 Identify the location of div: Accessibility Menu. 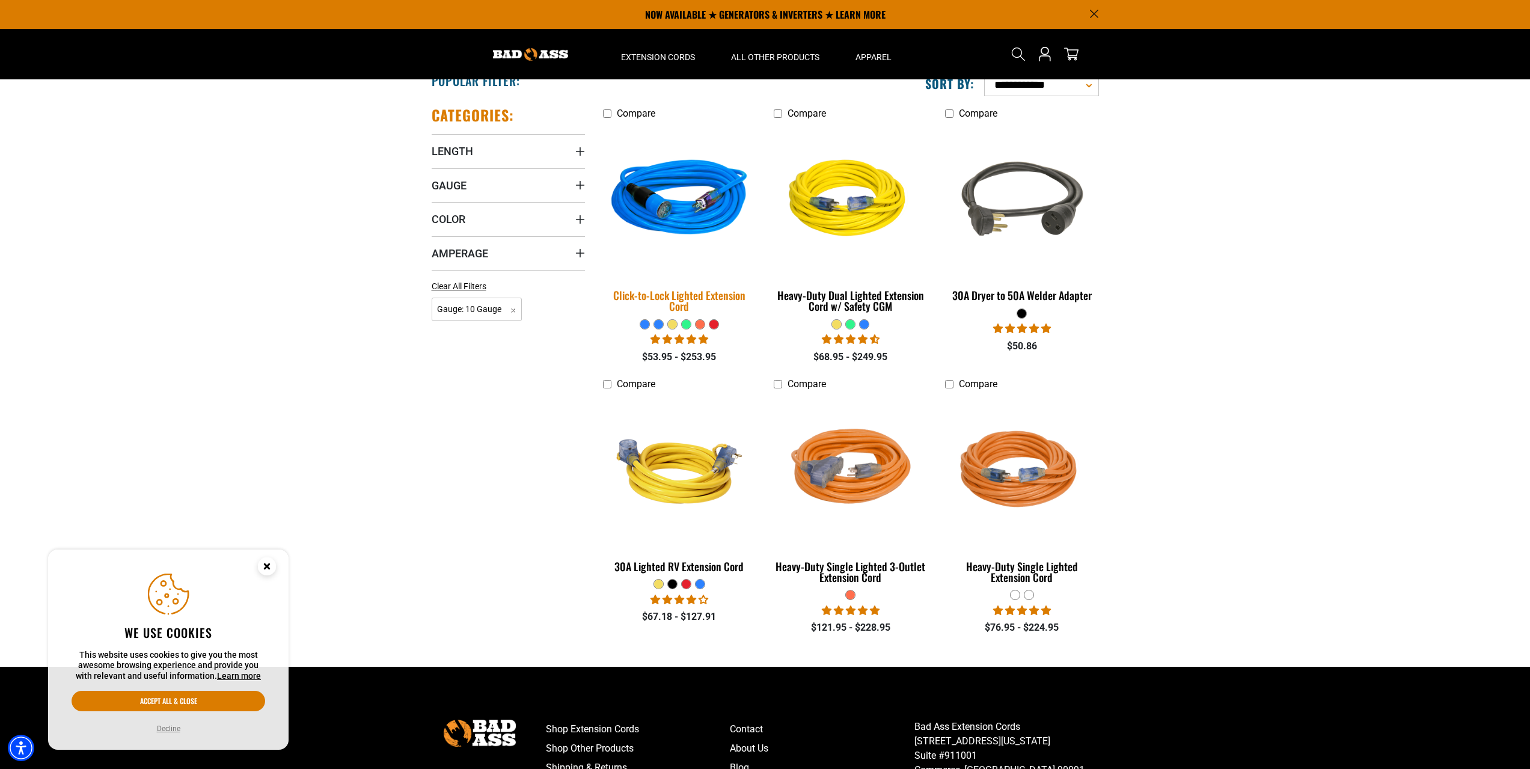
(21, 748).